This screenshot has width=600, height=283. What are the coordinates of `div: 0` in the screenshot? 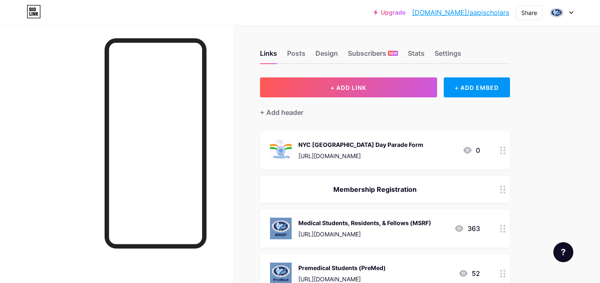 It's located at (471, 150).